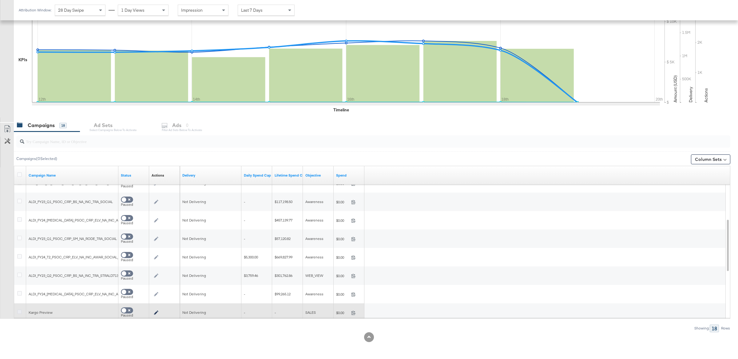  I want to click on span: $3,759.46, so click(251, 275).